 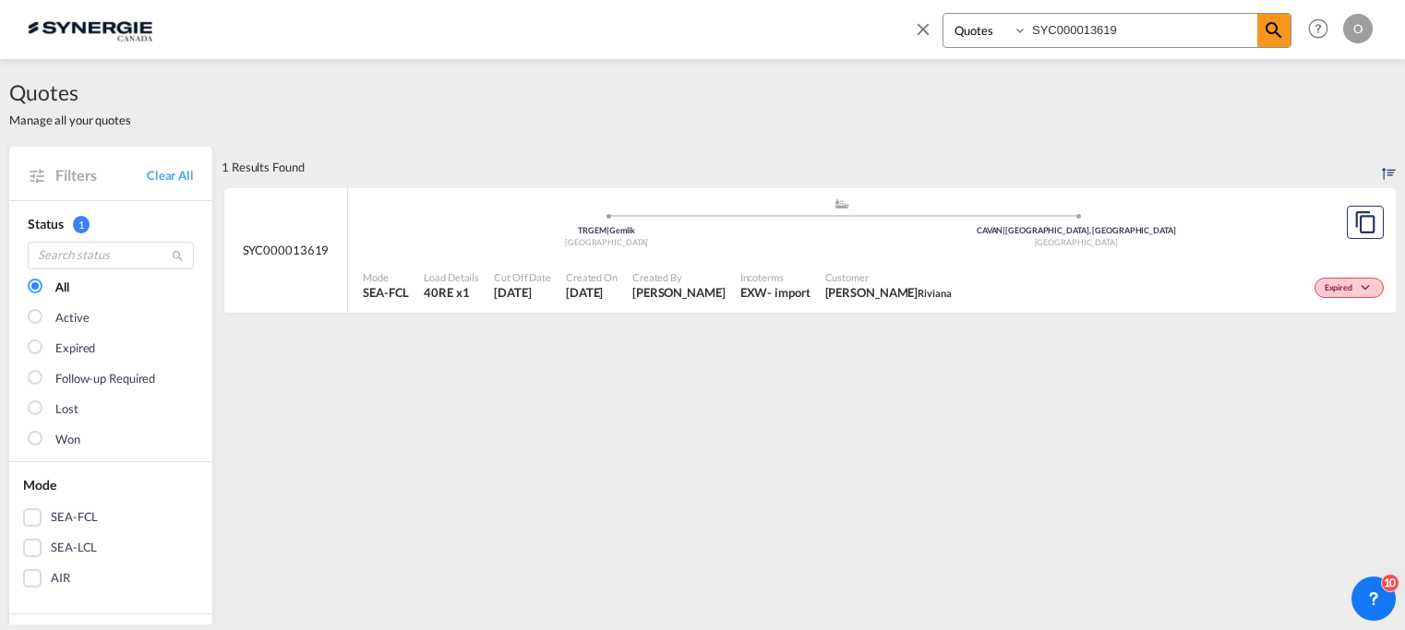 I want to click on md-checkbox: SEA-LCL, so click(x=111, y=548).